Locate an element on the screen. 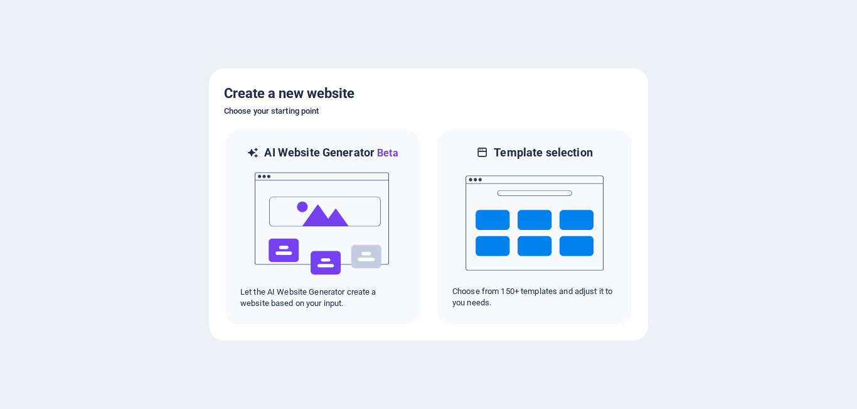 The image size is (857, 409). h6: Template selection is located at coordinates (543, 153).